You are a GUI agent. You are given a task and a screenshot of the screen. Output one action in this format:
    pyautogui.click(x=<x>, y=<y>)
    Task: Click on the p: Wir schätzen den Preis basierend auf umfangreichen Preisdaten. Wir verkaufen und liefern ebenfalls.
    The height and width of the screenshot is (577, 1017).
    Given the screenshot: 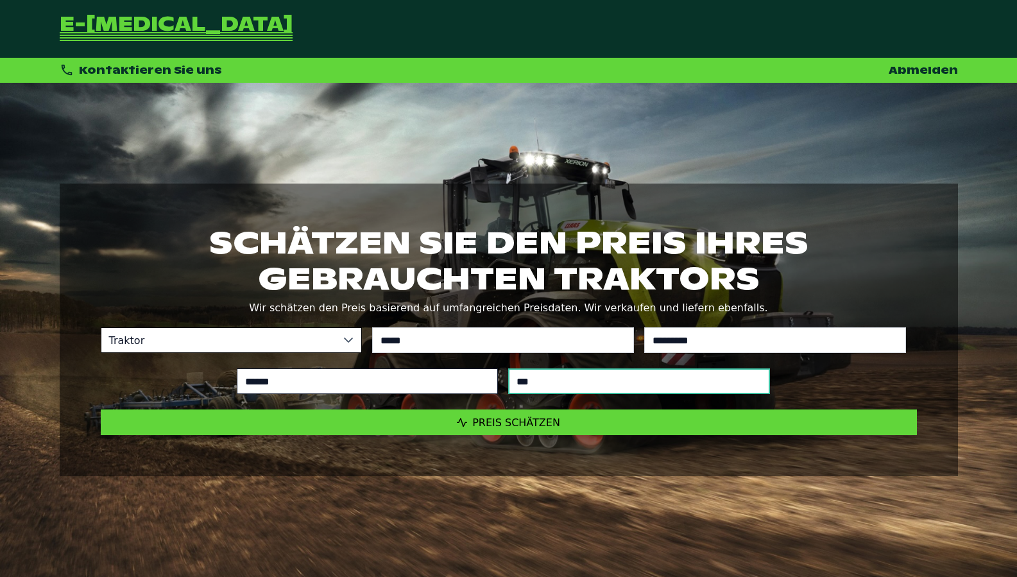 What is the action you would take?
    pyautogui.click(x=509, y=308)
    